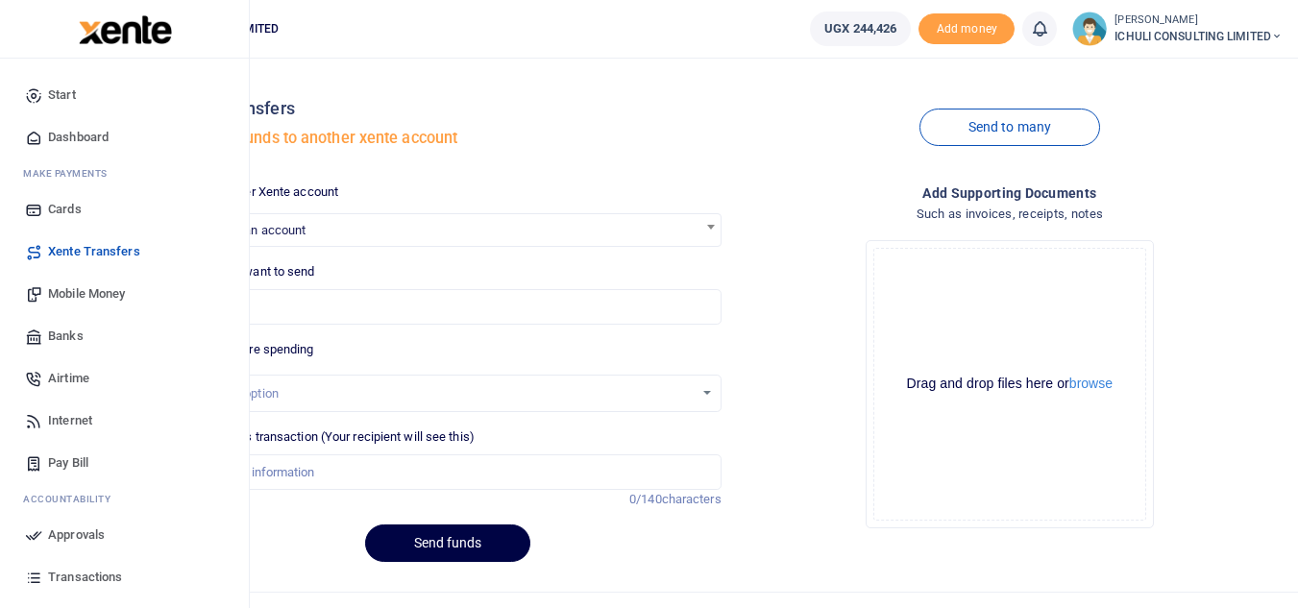 This screenshot has width=1298, height=608. What do you see at coordinates (124, 463) in the screenshot?
I see `a: Pay Bill` at bounding box center [124, 463].